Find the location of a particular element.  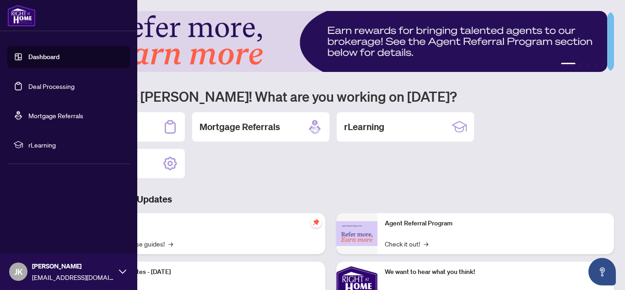

span: JK is located at coordinates (18, 271).